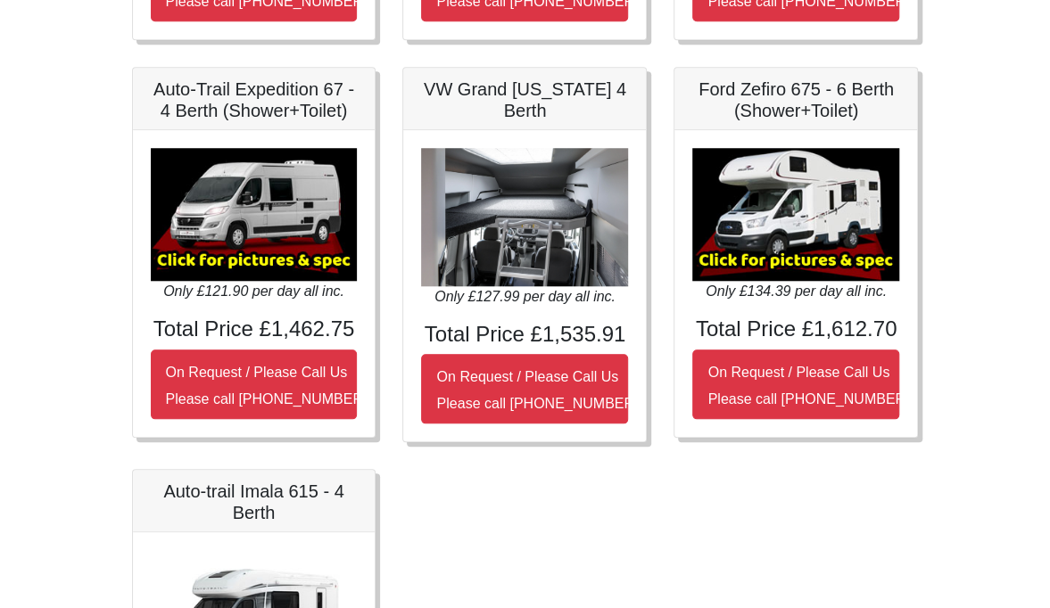  What do you see at coordinates (253, 291) in the screenshot?
I see `i: Only £121.90 per day all inc.` at bounding box center [253, 291].